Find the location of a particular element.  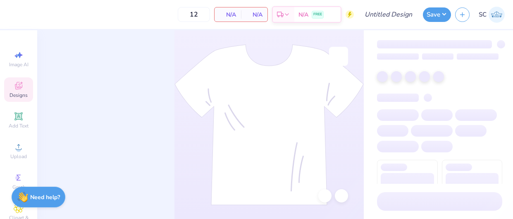

button: Save is located at coordinates (437, 14).